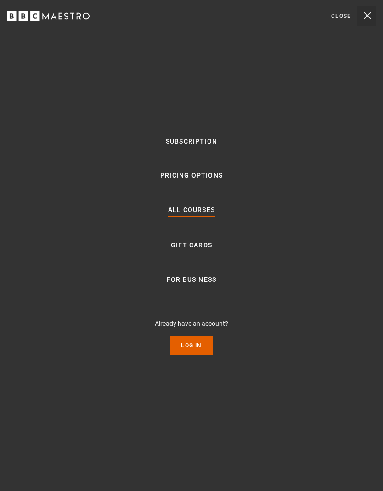 The width and height of the screenshot is (383, 491). Describe the element at coordinates (353, 16) in the screenshot. I see `button: Toggle navigation` at that location.